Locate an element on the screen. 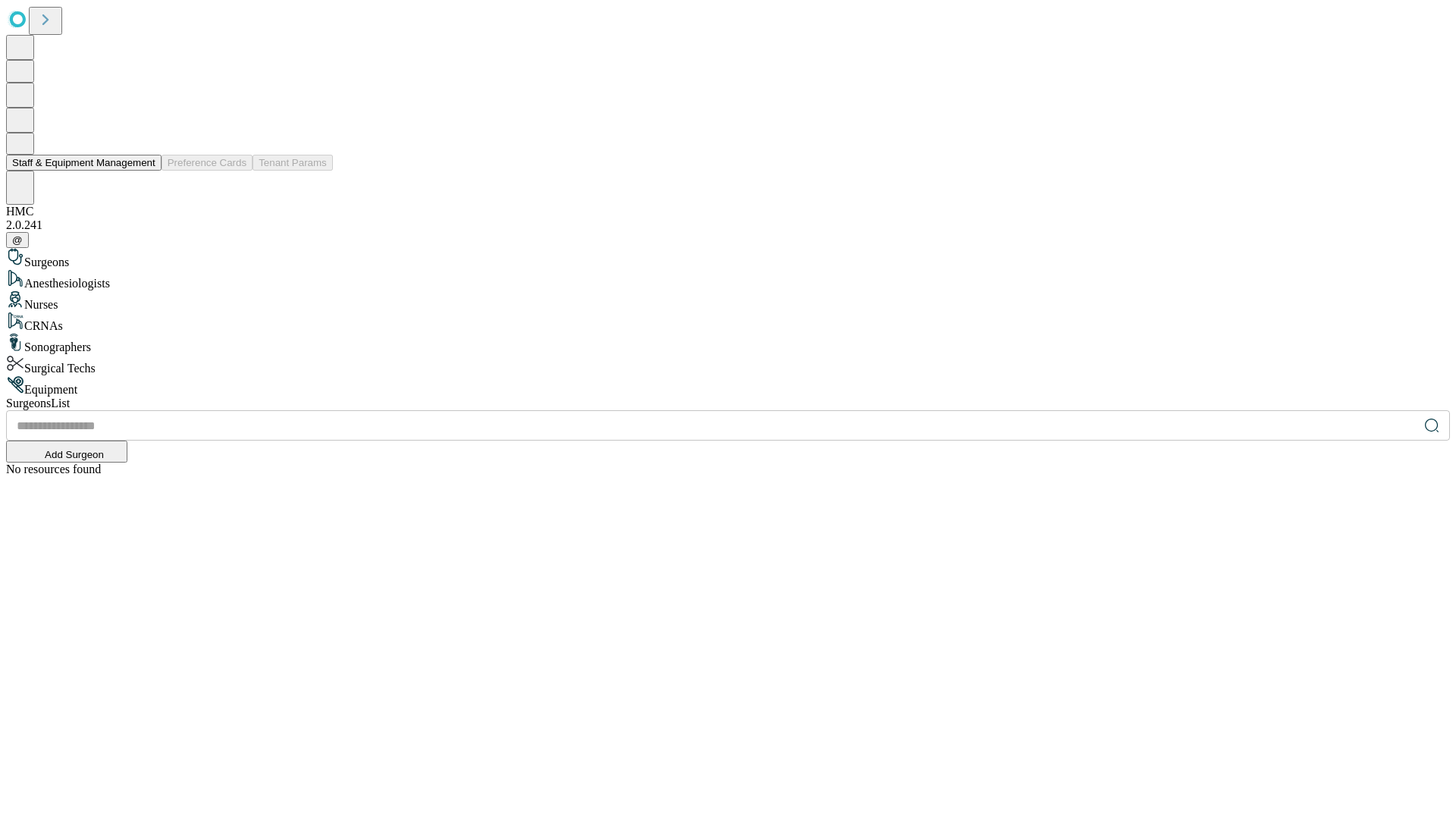 This screenshot has height=819, width=1456. button: Tenant Params is located at coordinates (293, 162).